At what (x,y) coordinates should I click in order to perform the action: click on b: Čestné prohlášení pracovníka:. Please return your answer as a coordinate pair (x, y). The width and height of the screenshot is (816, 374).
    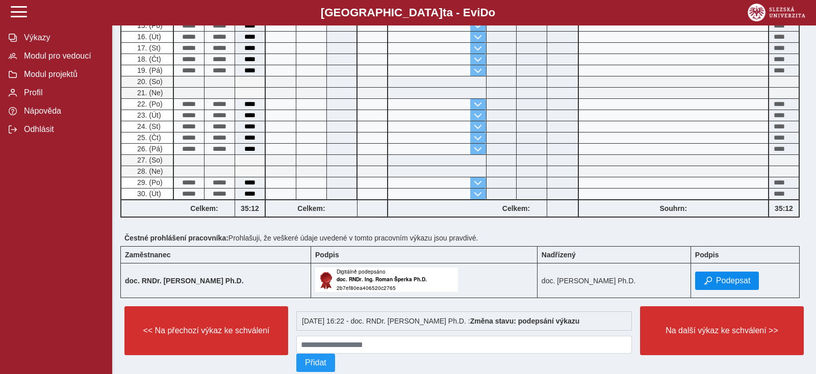
    Looking at the image, I should click on (177, 238).